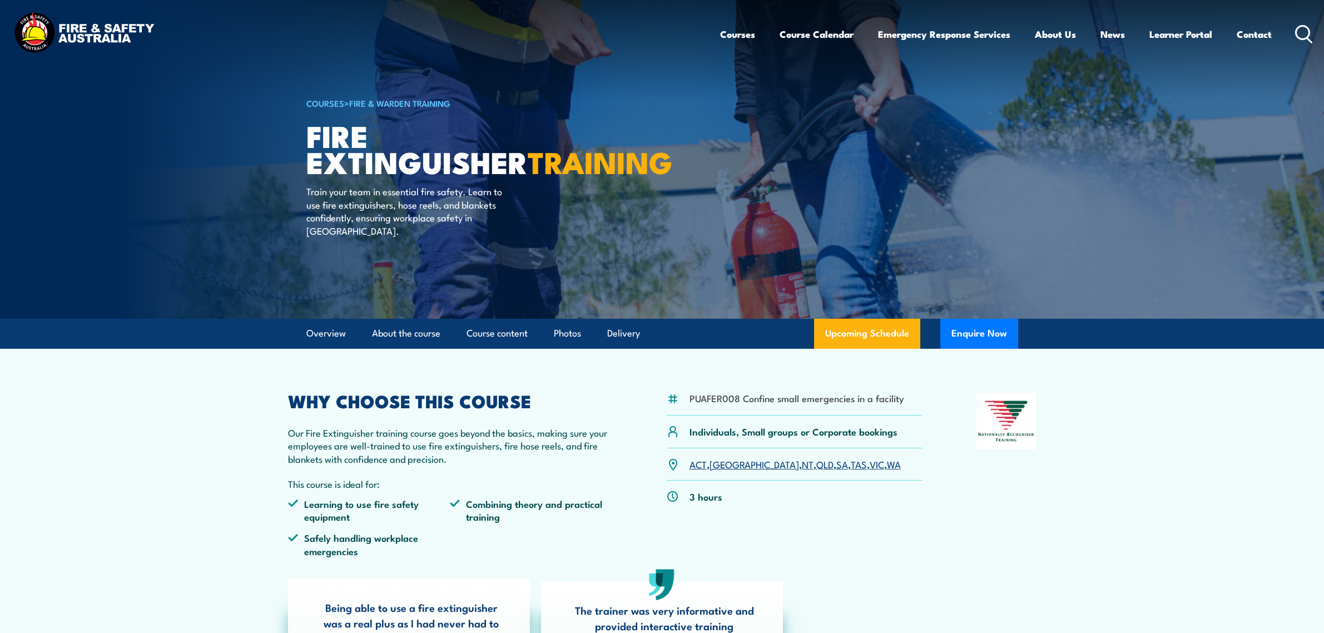  I want to click on img: Nationally Recognised Training logo., so click(1006, 421).